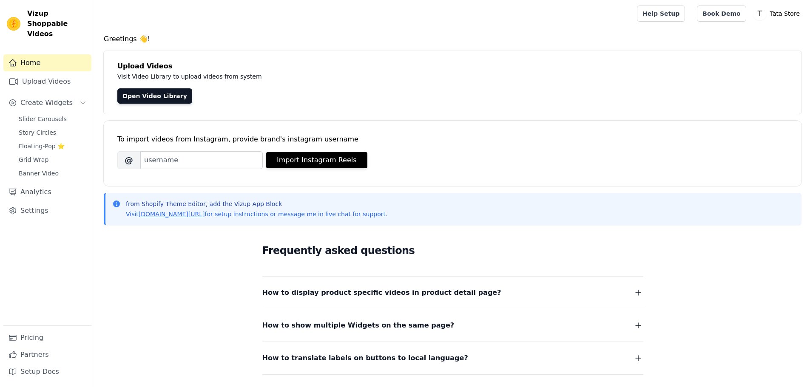  Describe the element at coordinates (57, 24) in the screenshot. I see `span: Vizup Shoppable Videos` at that location.